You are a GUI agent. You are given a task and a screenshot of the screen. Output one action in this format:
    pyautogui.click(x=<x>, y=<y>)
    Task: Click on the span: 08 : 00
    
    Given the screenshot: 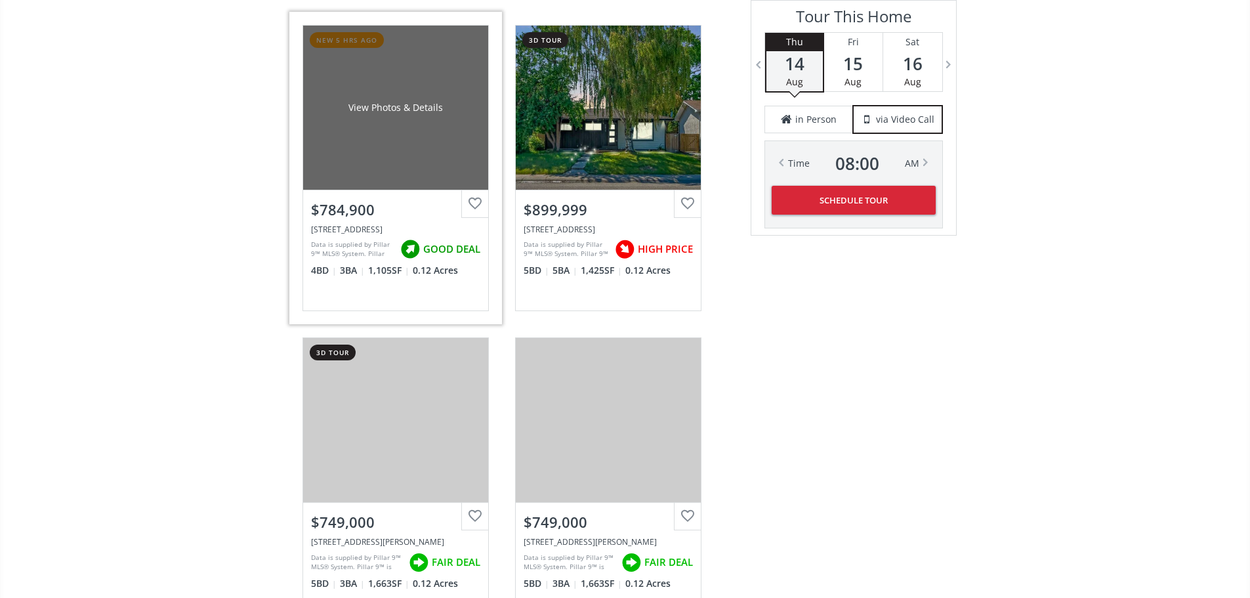 What is the action you would take?
    pyautogui.click(x=857, y=163)
    